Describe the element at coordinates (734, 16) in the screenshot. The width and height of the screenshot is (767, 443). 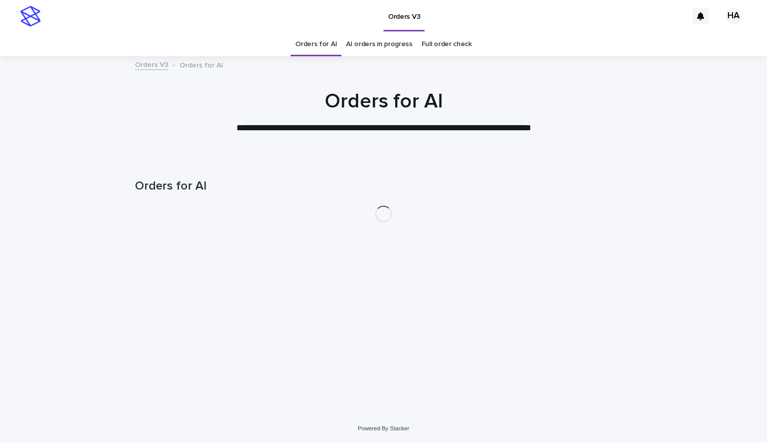
I see `div: HA` at that location.